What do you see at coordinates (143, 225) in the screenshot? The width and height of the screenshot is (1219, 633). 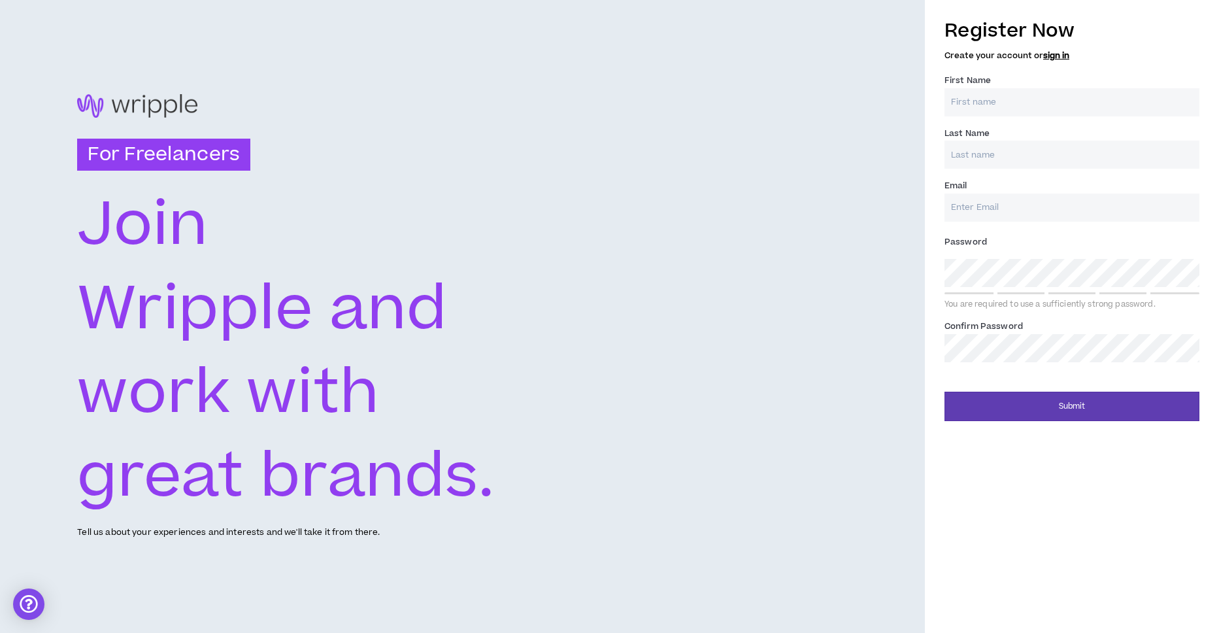 I see `text: Join` at bounding box center [143, 225].